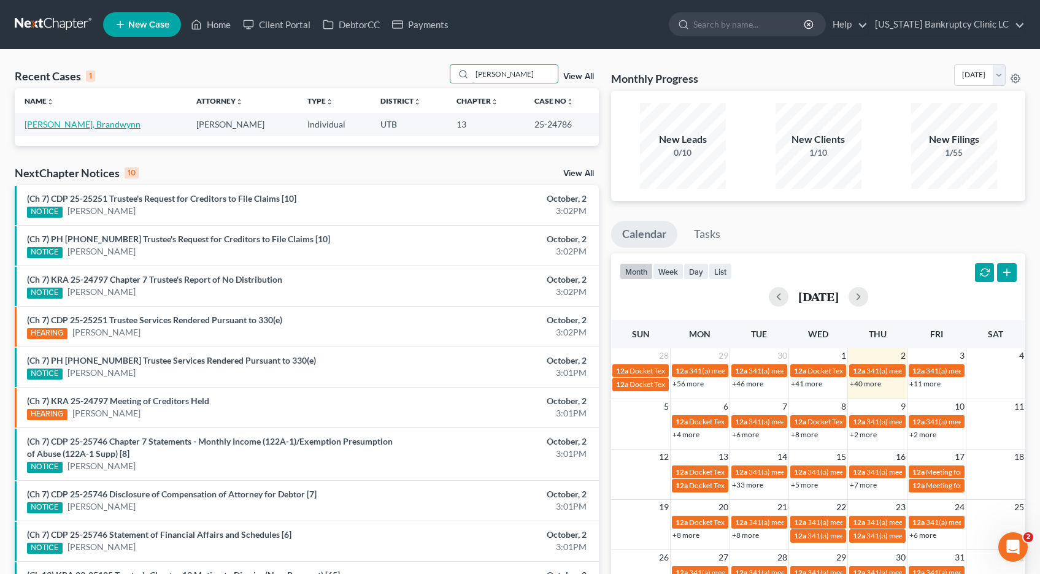  I want to click on a: (Ch 7) KRA 25-24797 Chapter 7 Trustee's Report of No Distribution, so click(155, 279).